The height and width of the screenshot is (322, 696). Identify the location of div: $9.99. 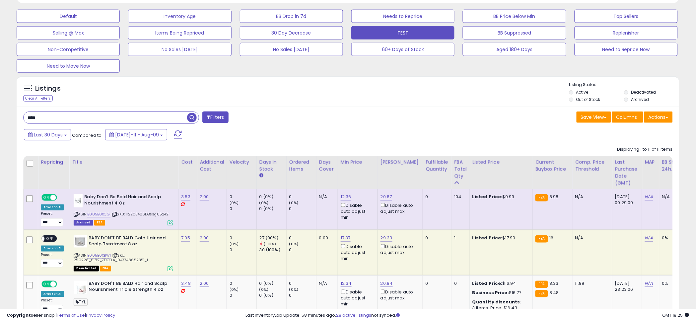
(500, 197).